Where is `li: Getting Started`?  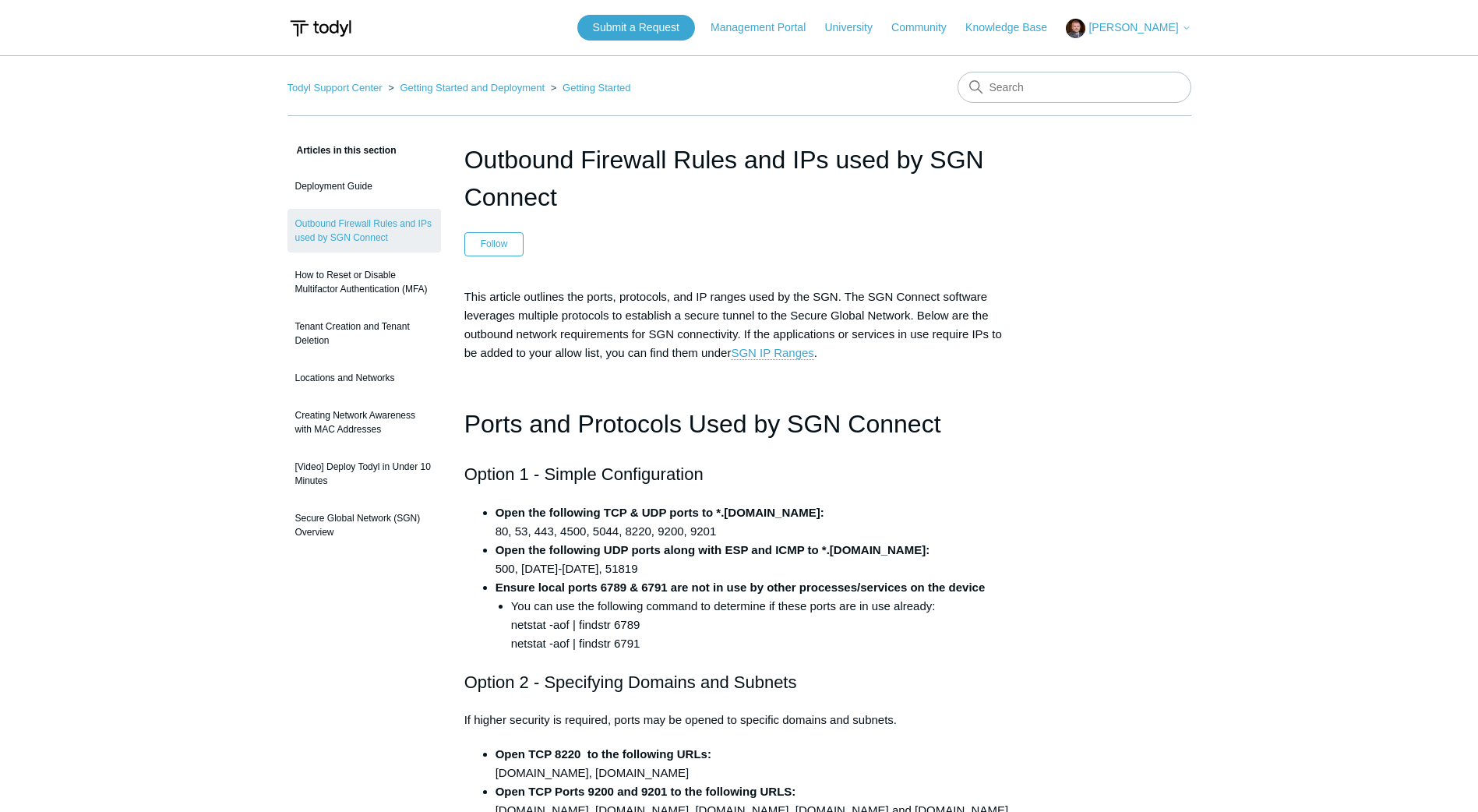 li: Getting Started is located at coordinates (589, 87).